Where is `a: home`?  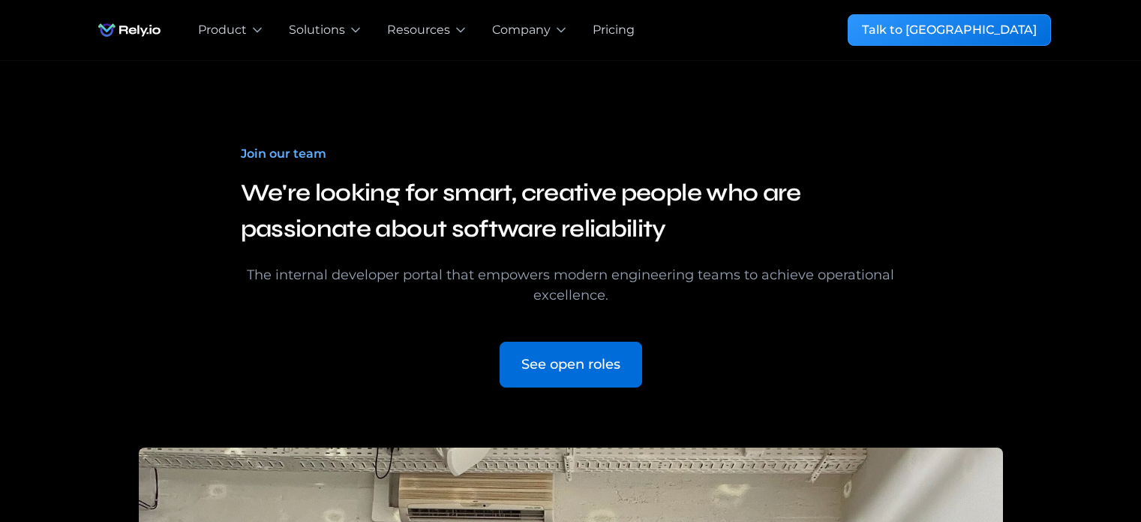
a: home is located at coordinates (129, 30).